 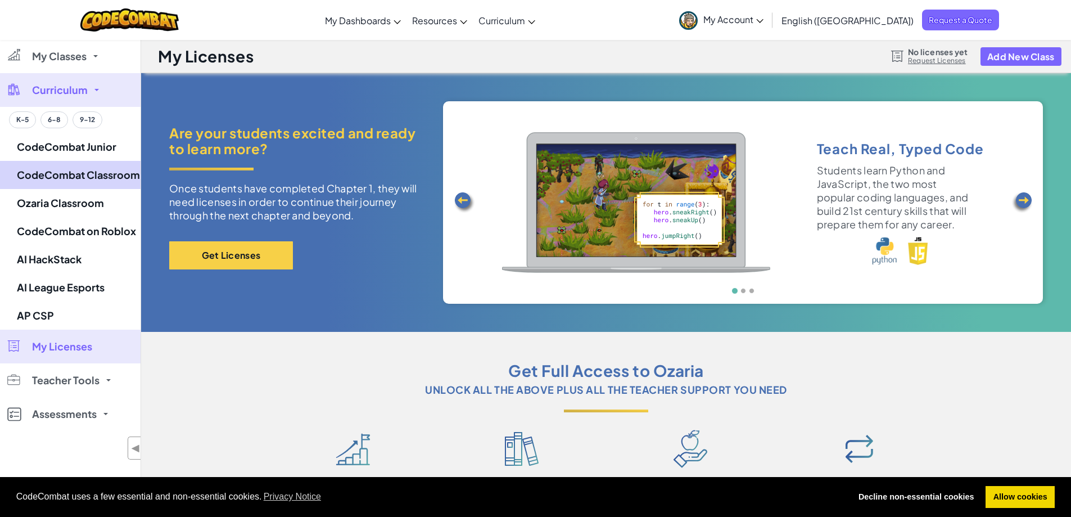 What do you see at coordinates (129, 20) in the screenshot?
I see `img: CodeCombat logo` at bounding box center [129, 20].